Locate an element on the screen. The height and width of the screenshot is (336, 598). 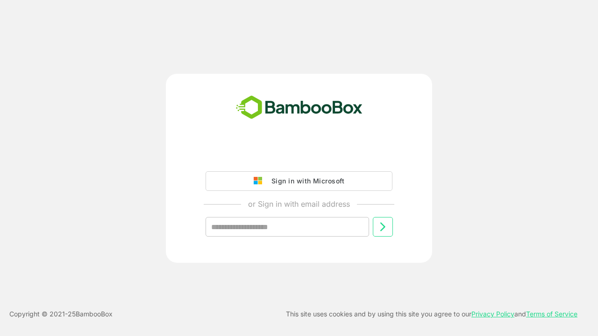
a: Privacy Policy is located at coordinates (493, 314).